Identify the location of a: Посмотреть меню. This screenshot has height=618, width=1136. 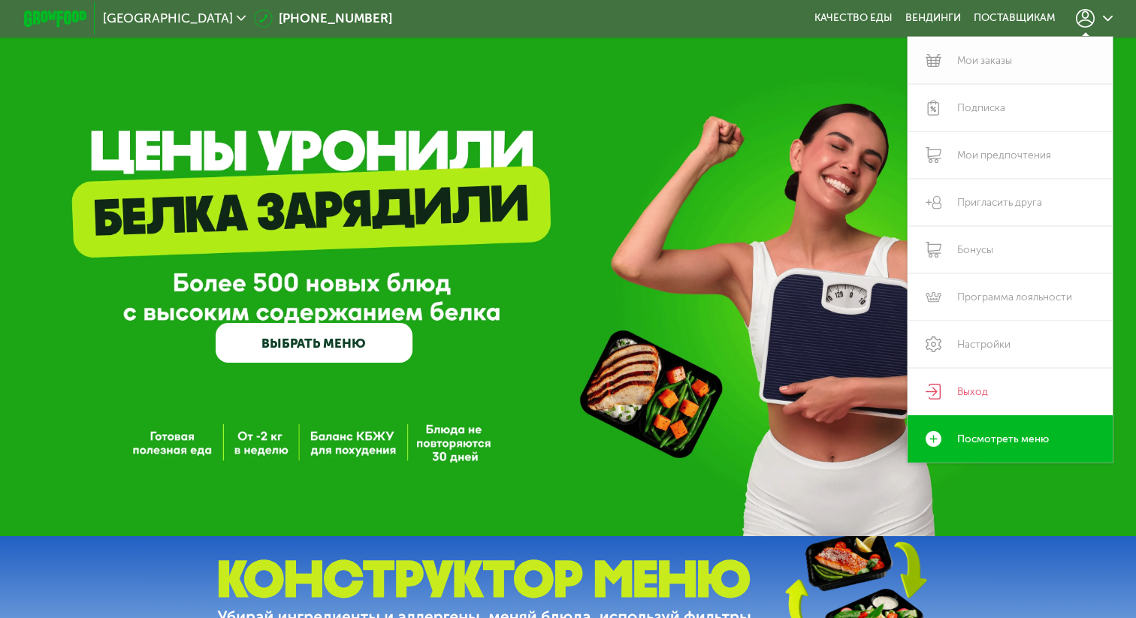
(1010, 439).